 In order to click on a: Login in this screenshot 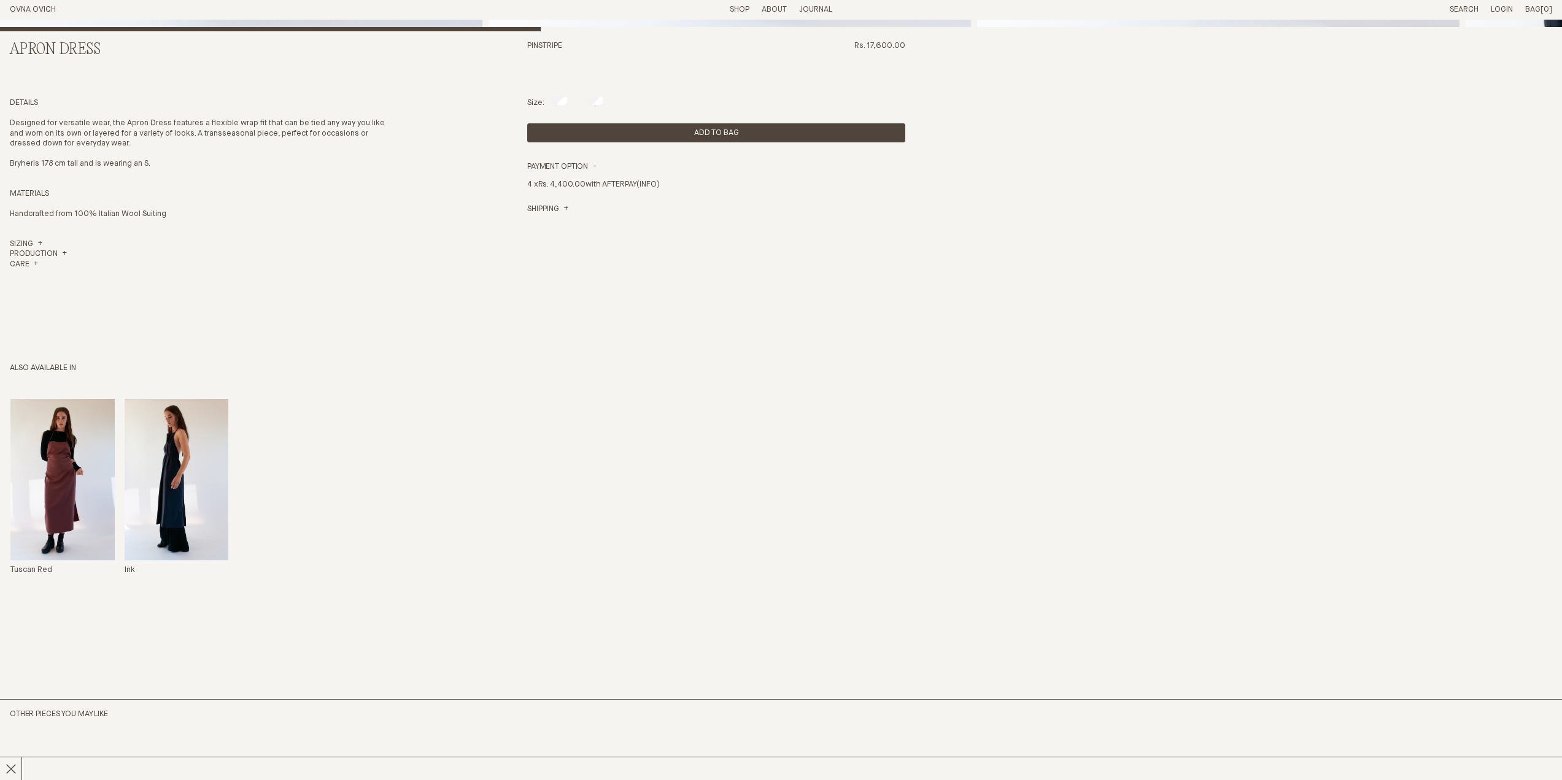, I will do `click(1502, 9)`.